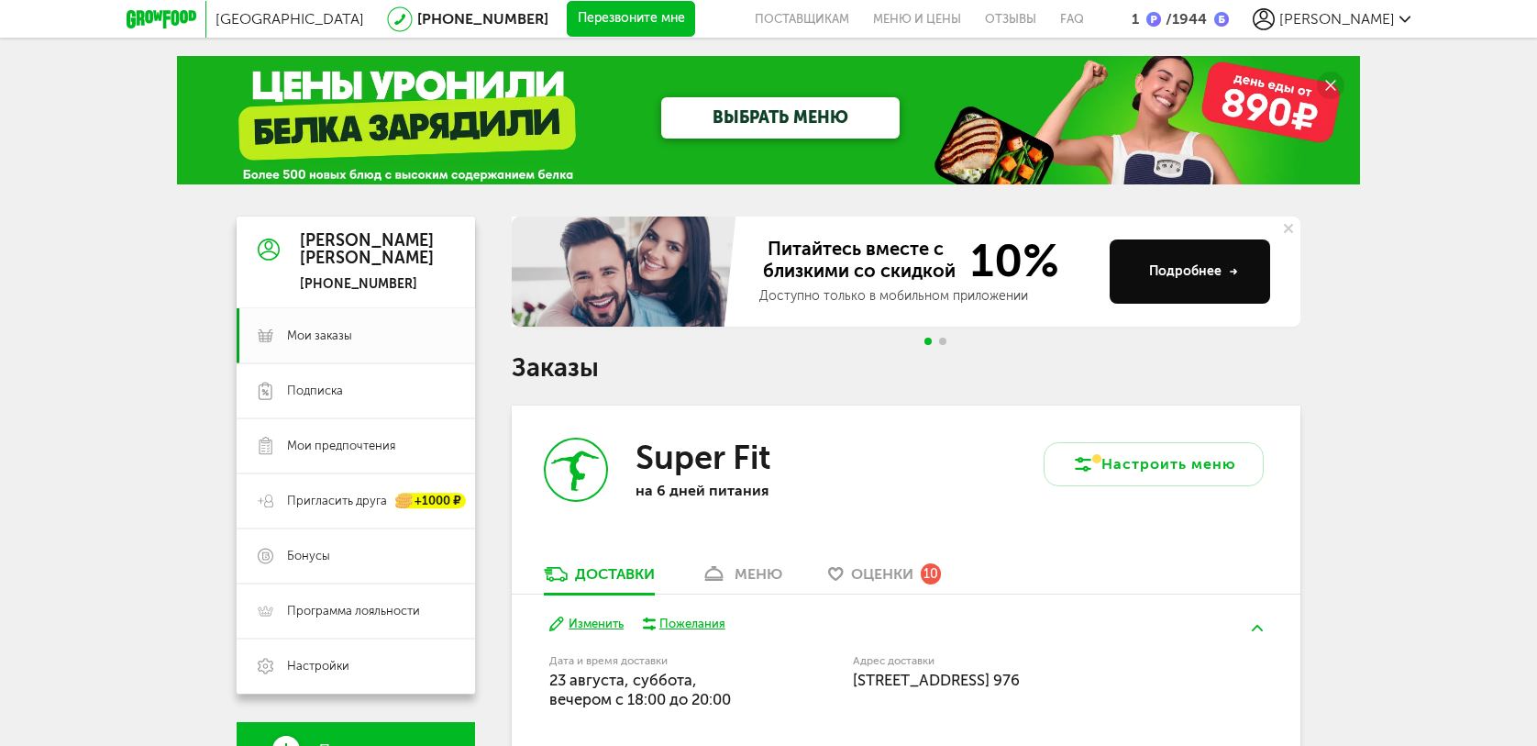 The width and height of the screenshot is (1537, 746). What do you see at coordinates (318, 666) in the screenshot?
I see `span: Настройки` at bounding box center [318, 666].